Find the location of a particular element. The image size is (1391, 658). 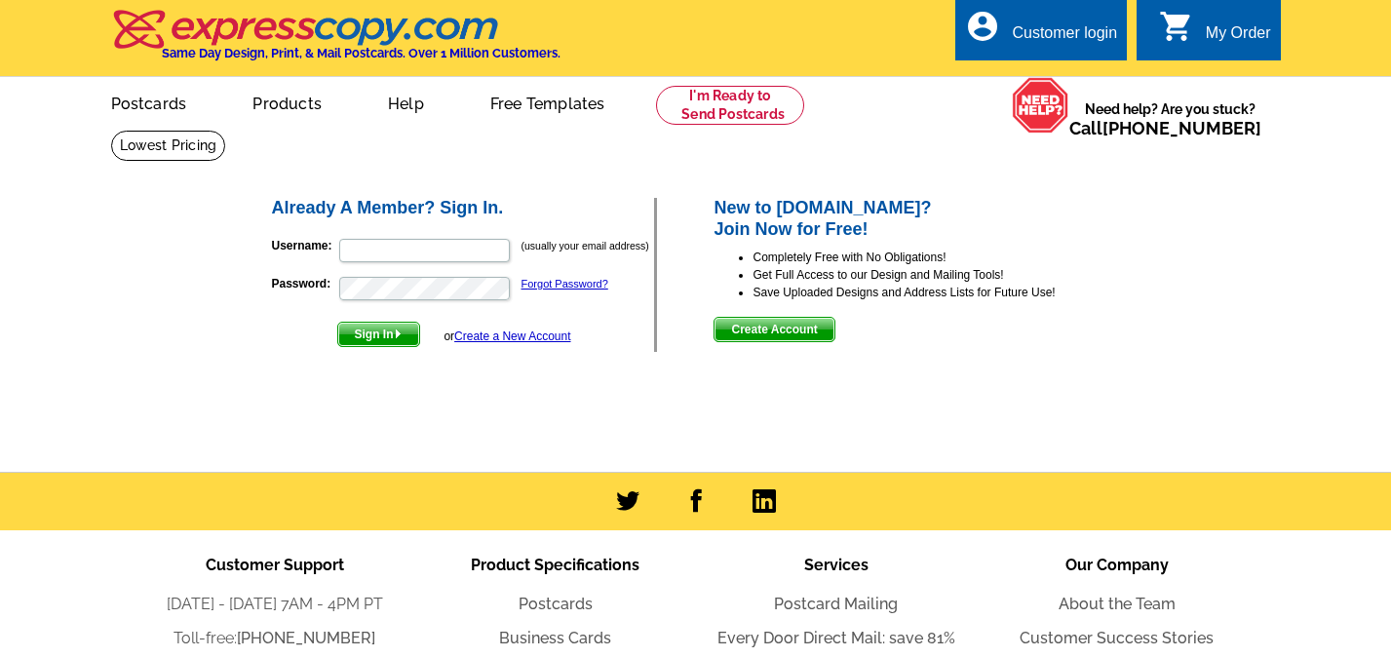

button: Sign In is located at coordinates (378, 334).